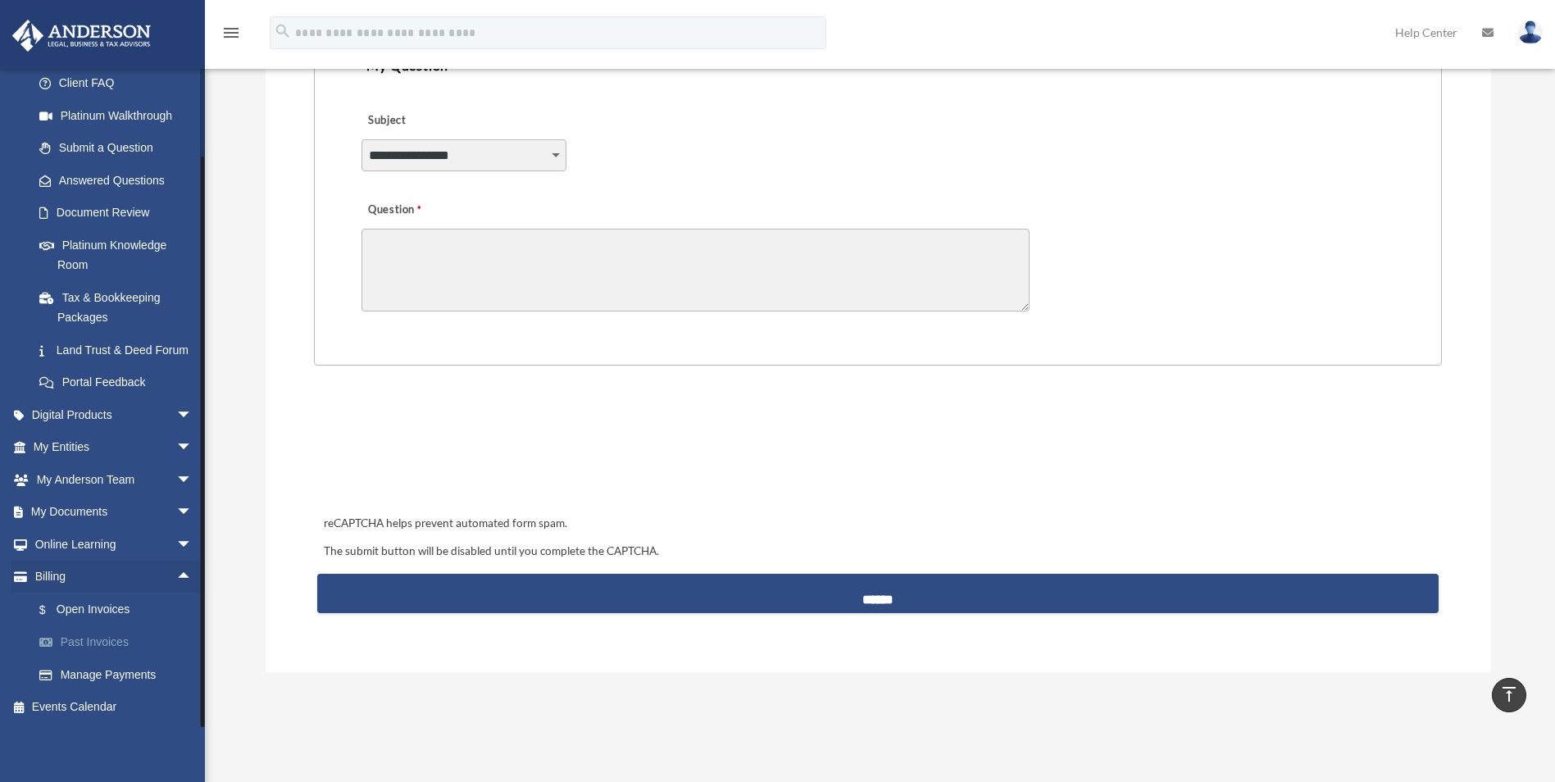 This screenshot has width=1555, height=782. I want to click on div: reCAPTCHA helps prevent automated form spam., so click(877, 524).